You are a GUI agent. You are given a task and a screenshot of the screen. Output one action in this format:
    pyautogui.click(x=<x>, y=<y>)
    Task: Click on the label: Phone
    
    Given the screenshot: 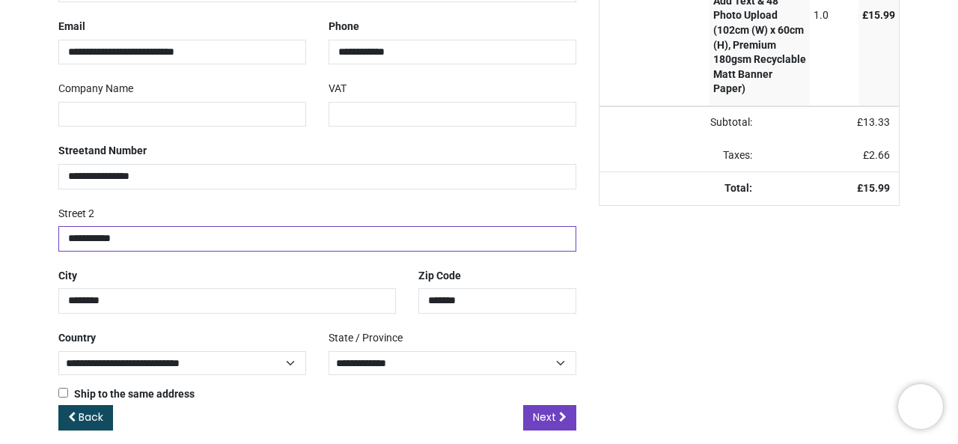 What is the action you would take?
    pyautogui.click(x=343, y=27)
    